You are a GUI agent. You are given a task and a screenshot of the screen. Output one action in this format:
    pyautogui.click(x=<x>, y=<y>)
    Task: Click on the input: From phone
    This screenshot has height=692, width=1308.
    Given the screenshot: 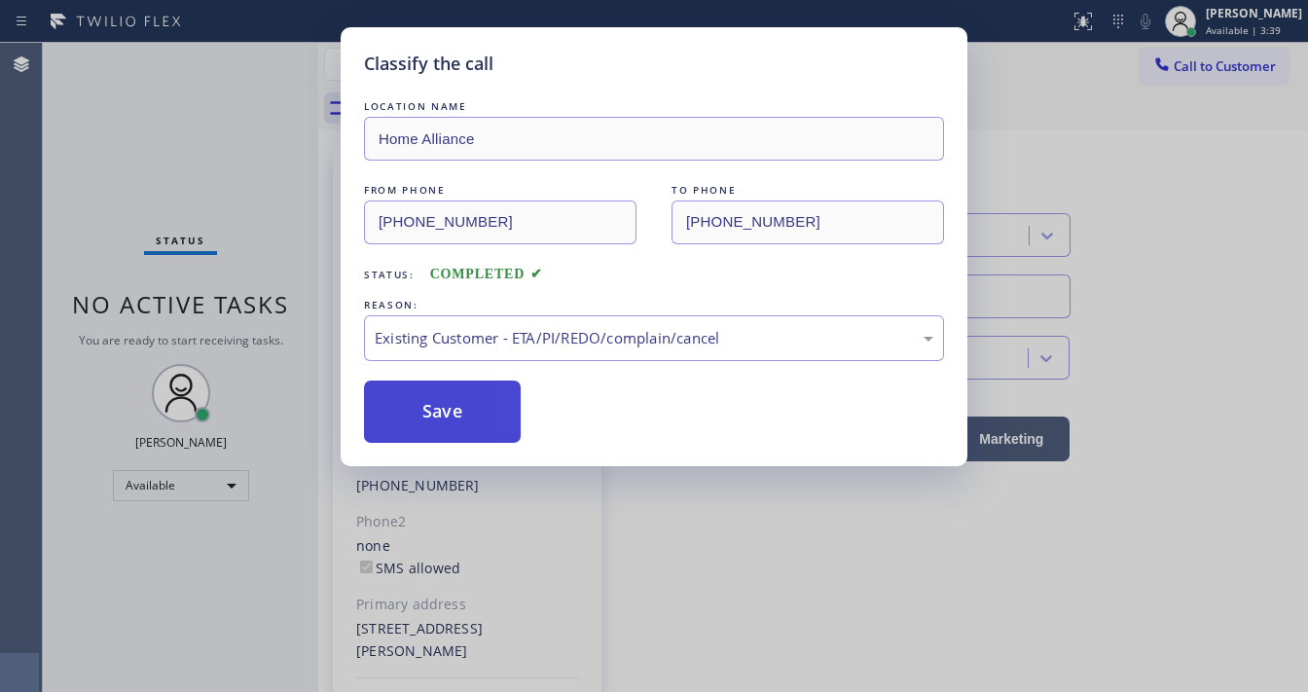 What is the action you would take?
    pyautogui.click(x=500, y=222)
    